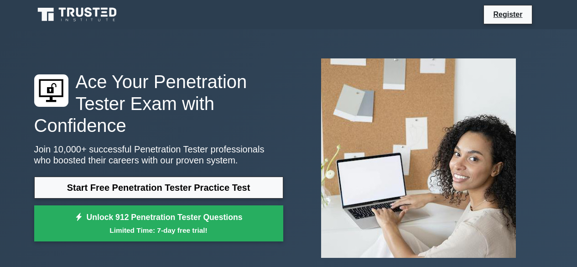 Image resolution: width=577 pixels, height=267 pixels. I want to click on a: Unlock 912 Penetration Tester QuestionsLimited Time: 7-day free trial!, so click(159, 224).